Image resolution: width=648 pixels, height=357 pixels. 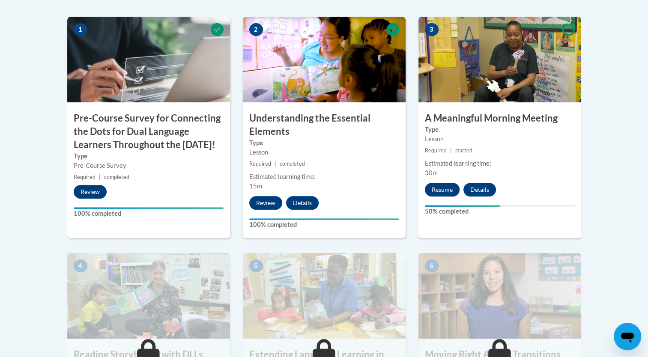 What do you see at coordinates (256, 30) in the screenshot?
I see `span: 2` at bounding box center [256, 30].